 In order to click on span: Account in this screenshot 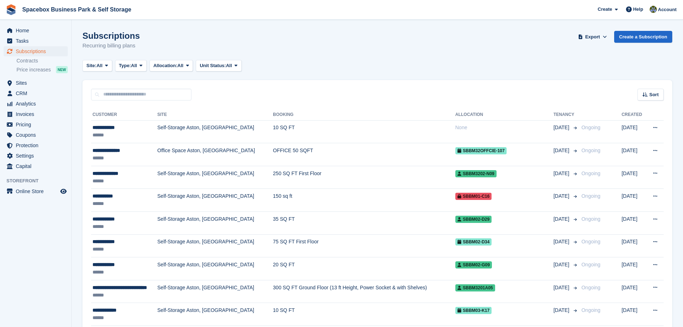, I will do `click(667, 10)`.